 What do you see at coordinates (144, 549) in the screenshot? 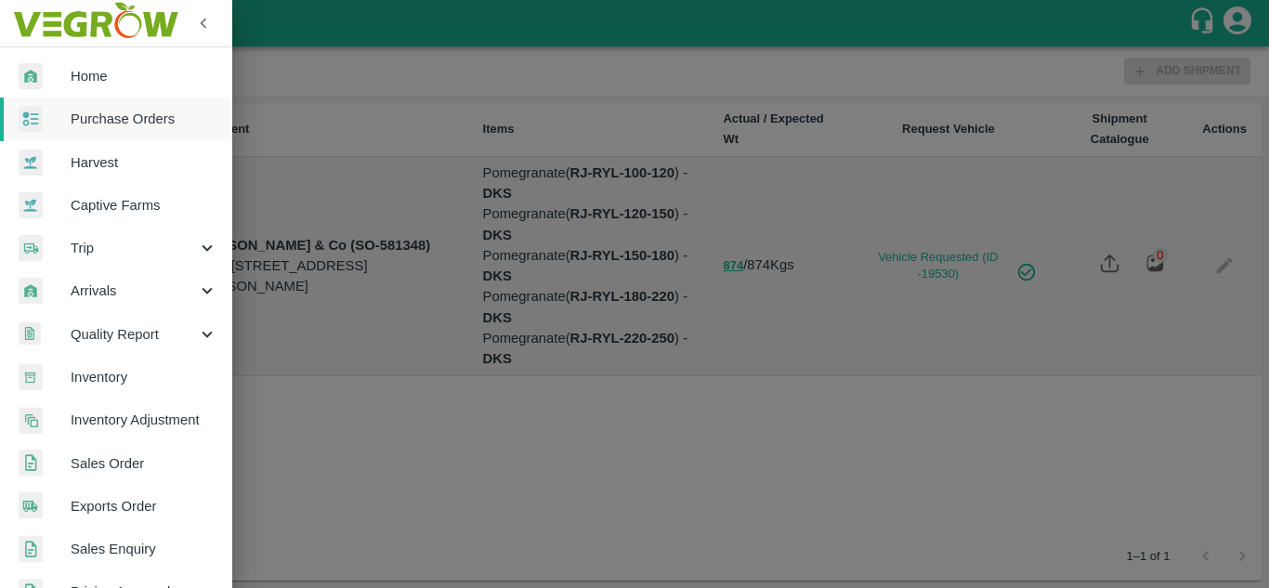
I see `span: Sales Enquiry` at bounding box center [144, 549].